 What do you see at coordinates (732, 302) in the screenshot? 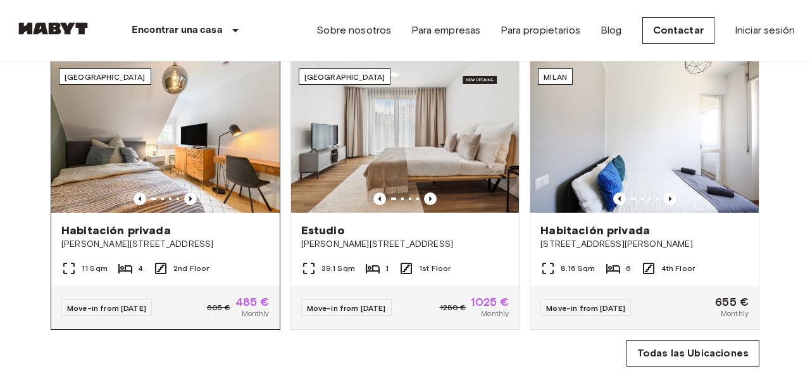
I see `span: 655 €` at bounding box center [732, 302].